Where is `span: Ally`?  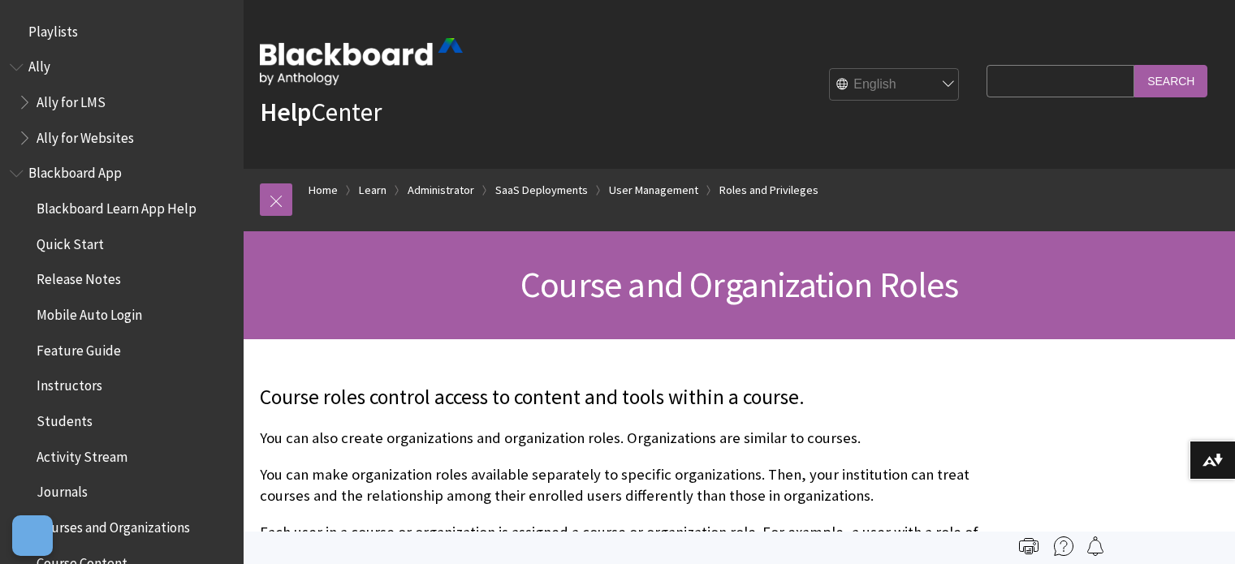 span: Ally is located at coordinates (39, 64).